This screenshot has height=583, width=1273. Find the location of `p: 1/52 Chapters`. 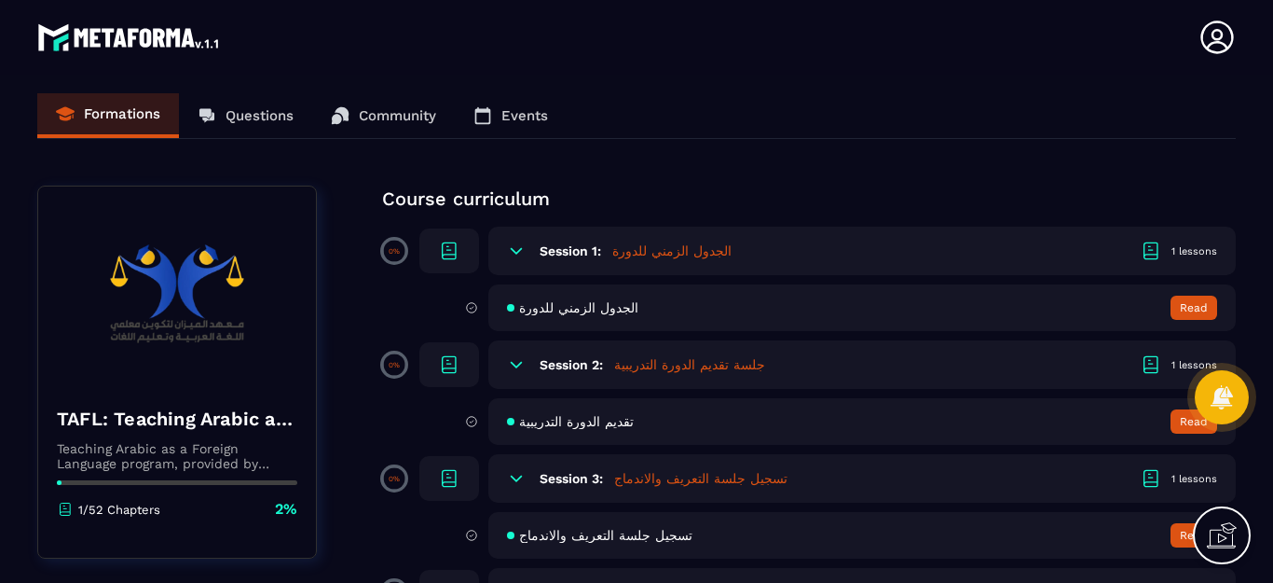

p: 1/52 Chapters is located at coordinates (119, 509).